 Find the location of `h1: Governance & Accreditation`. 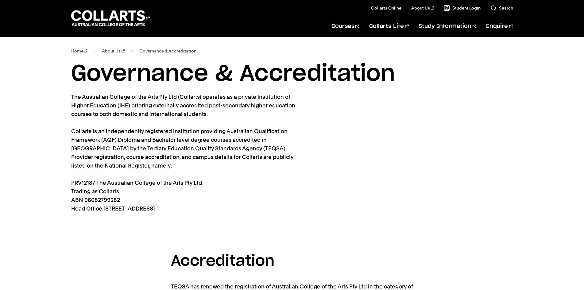

h1: Governance & Accreditation is located at coordinates (292, 74).